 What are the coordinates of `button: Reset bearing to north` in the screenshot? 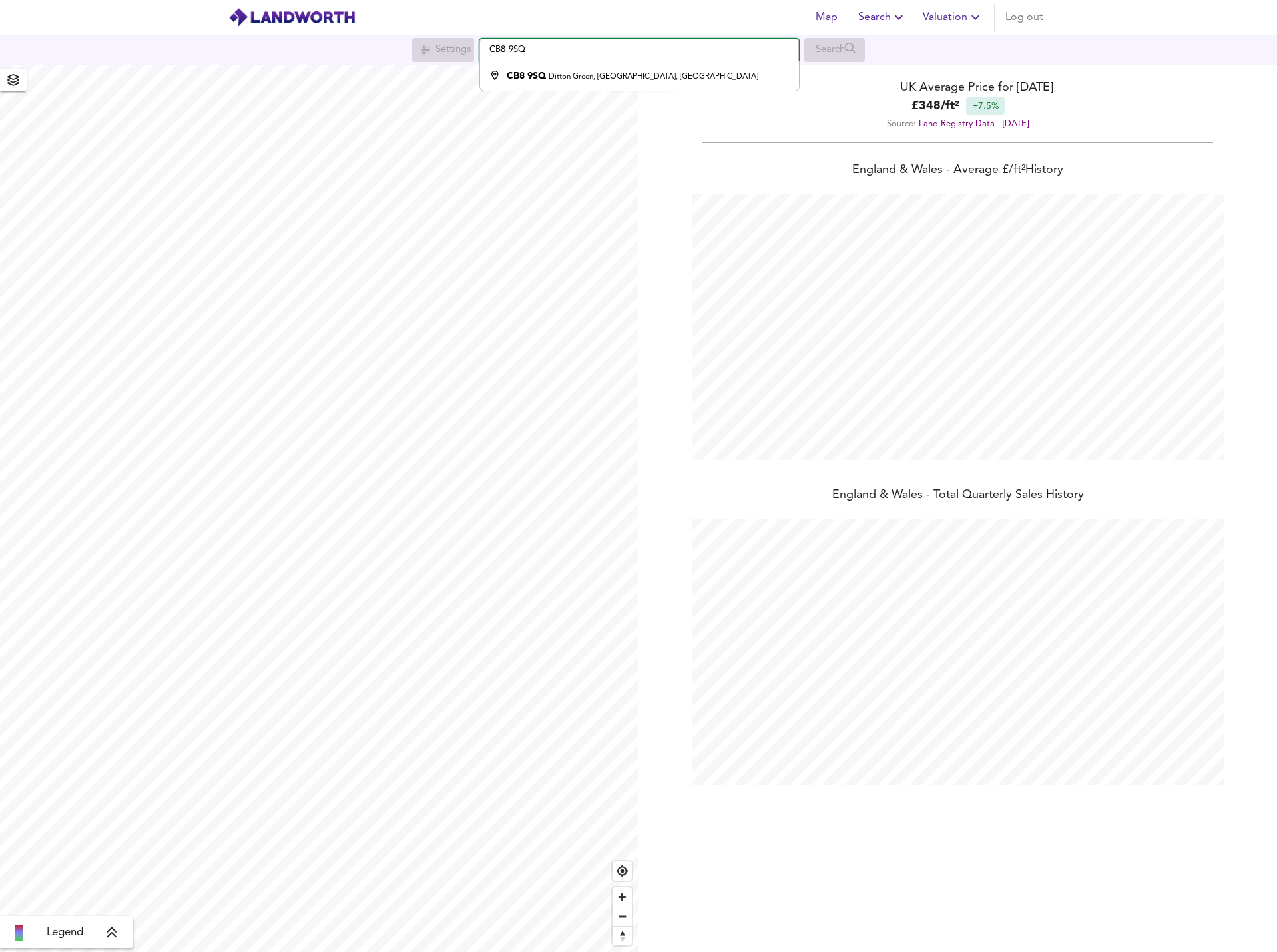 It's located at (622, 935).